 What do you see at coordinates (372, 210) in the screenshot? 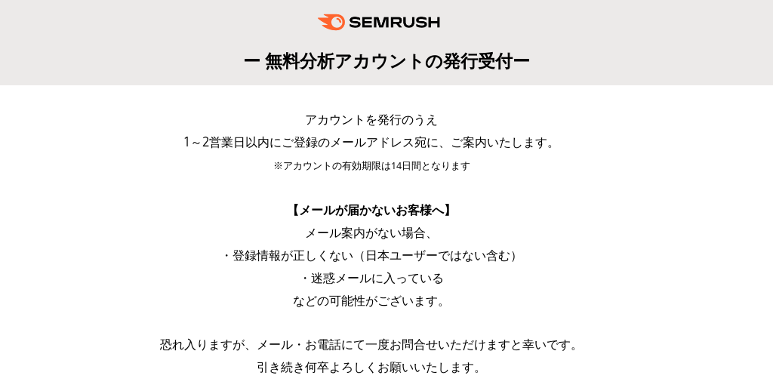
I see `span: 【メールが届かないお客様へ】` at bounding box center [372, 210].